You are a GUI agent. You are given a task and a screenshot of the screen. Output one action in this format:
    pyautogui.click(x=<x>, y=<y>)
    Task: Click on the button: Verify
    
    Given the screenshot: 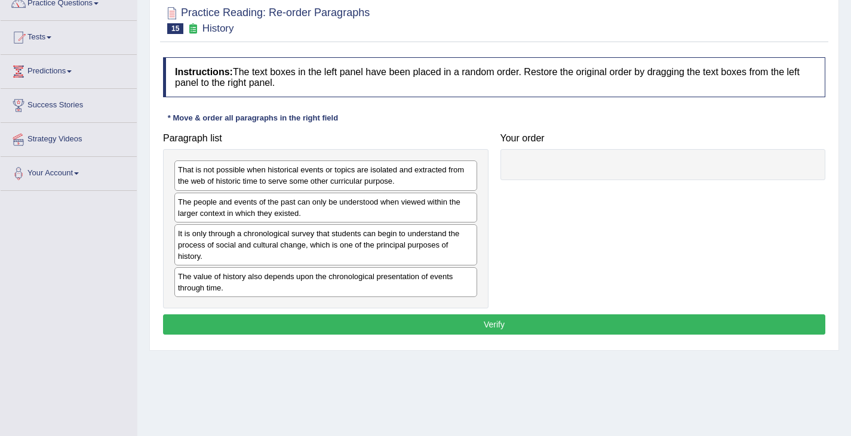 What is the action you would take?
    pyautogui.click(x=494, y=325)
    